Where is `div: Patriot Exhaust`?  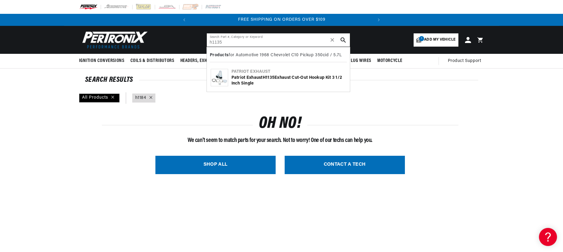
div: Patriot Exhaust is located at coordinates (288, 72).